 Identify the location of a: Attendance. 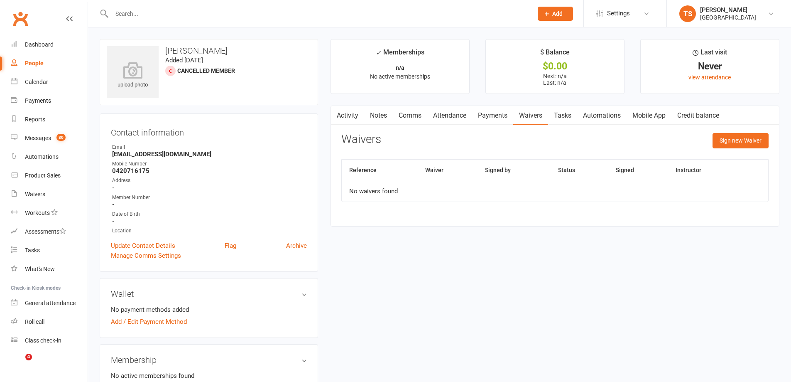
(450, 115).